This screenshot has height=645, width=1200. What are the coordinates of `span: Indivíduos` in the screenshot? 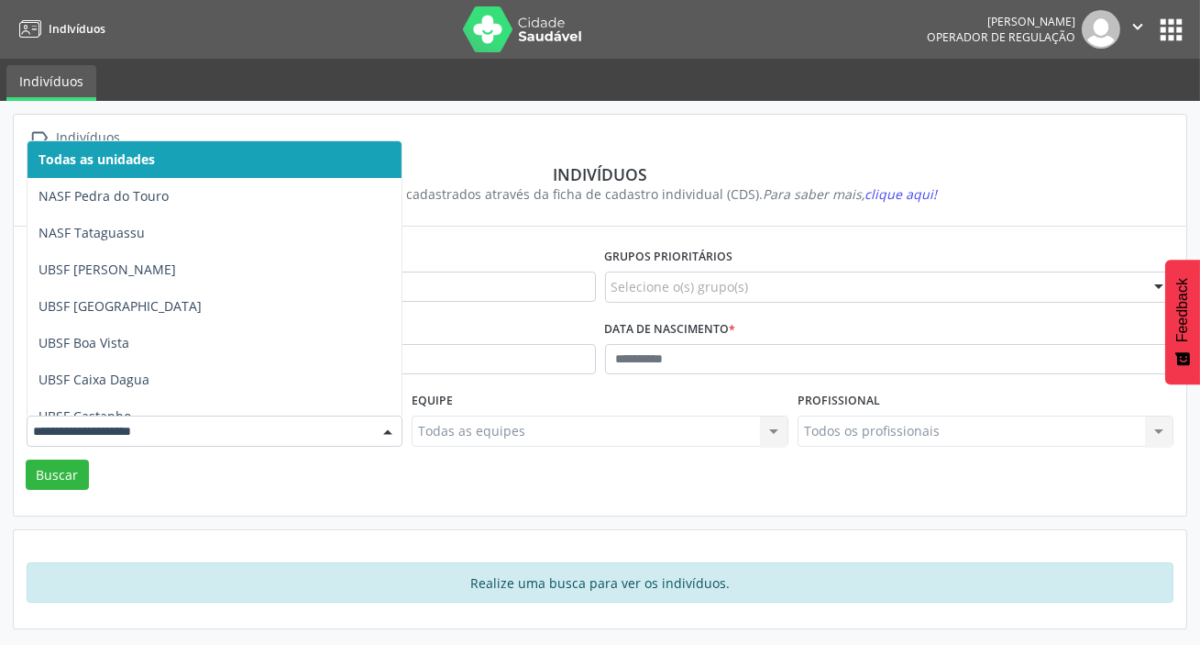 It's located at (77, 28).